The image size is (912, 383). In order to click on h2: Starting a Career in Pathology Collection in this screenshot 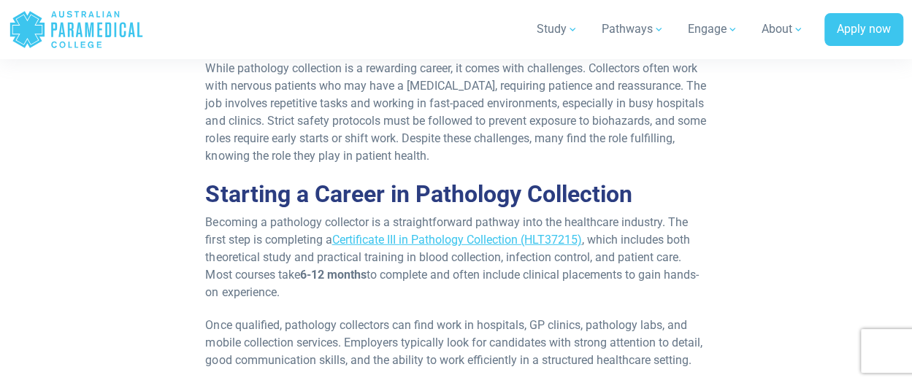, I will do `click(455, 194)`.